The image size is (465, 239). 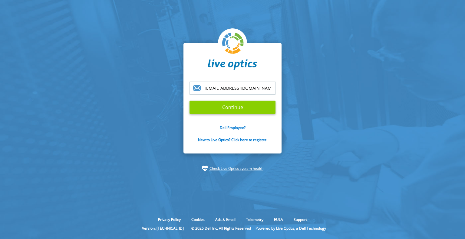 What do you see at coordinates (290, 228) in the screenshot?
I see `li: Powered by Live Optics, a Dell Technology` at bounding box center [290, 228].